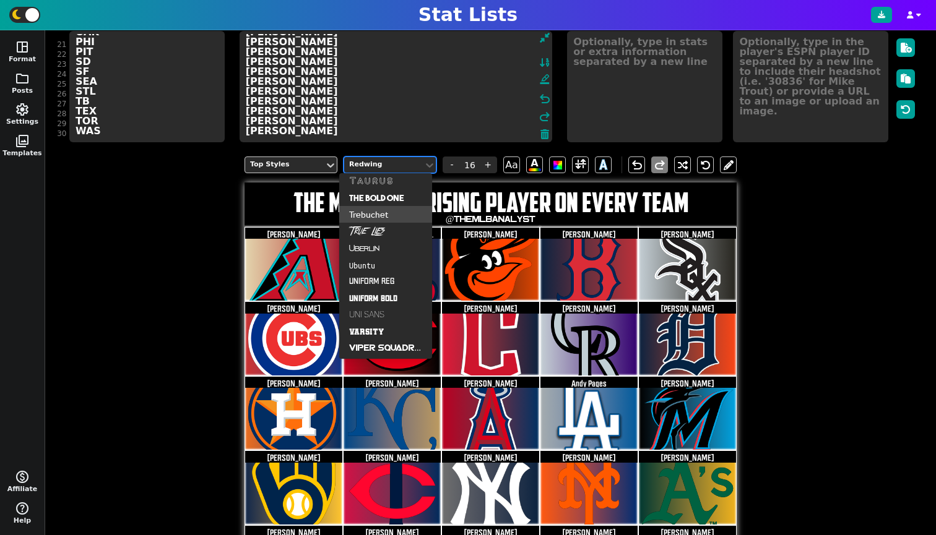 This screenshot has height=535, width=936. Describe the element at coordinates (61, 134) in the screenshot. I see `div: 30` at that location.